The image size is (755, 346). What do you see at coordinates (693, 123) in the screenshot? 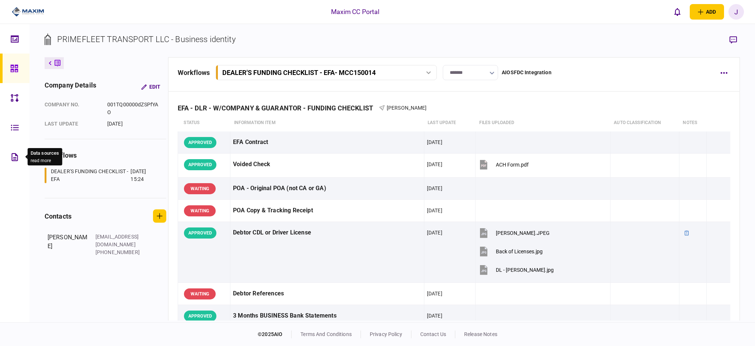
I see `th: notes` at bounding box center [693, 123].